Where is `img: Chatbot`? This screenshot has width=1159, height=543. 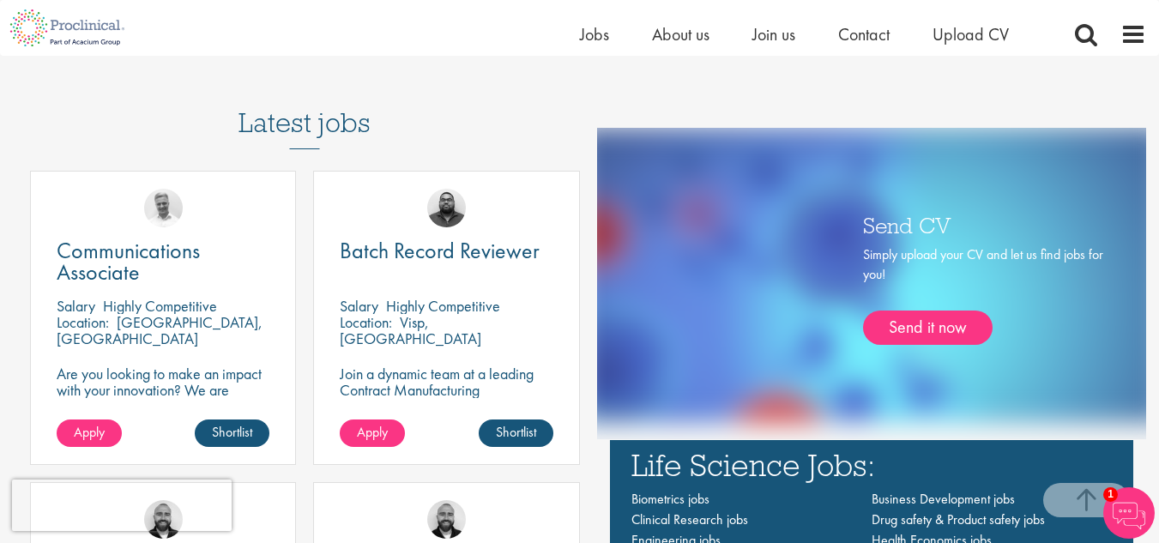
img: Chatbot is located at coordinates (1129, 513).